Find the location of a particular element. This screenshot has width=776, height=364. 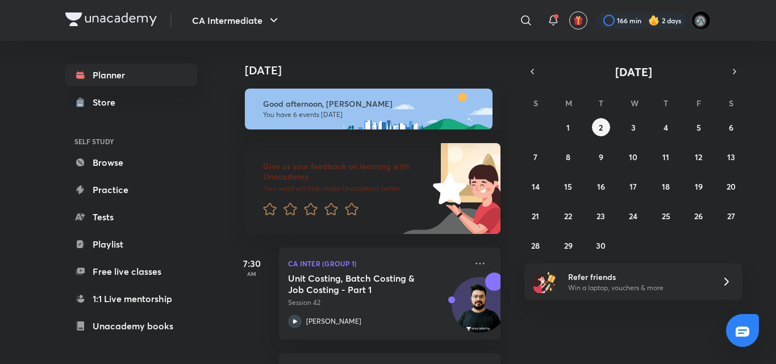

img: Avatar is located at coordinates (479, 311).